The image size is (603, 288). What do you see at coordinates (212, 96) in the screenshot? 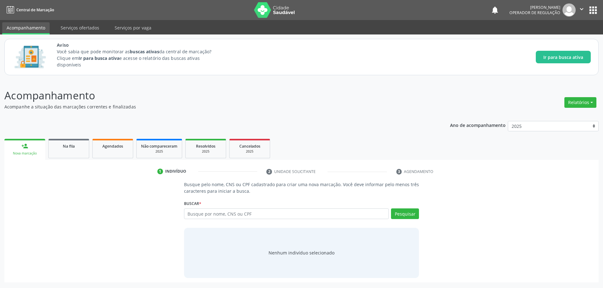
I see `p: Acompanhamento` at bounding box center [212, 96].